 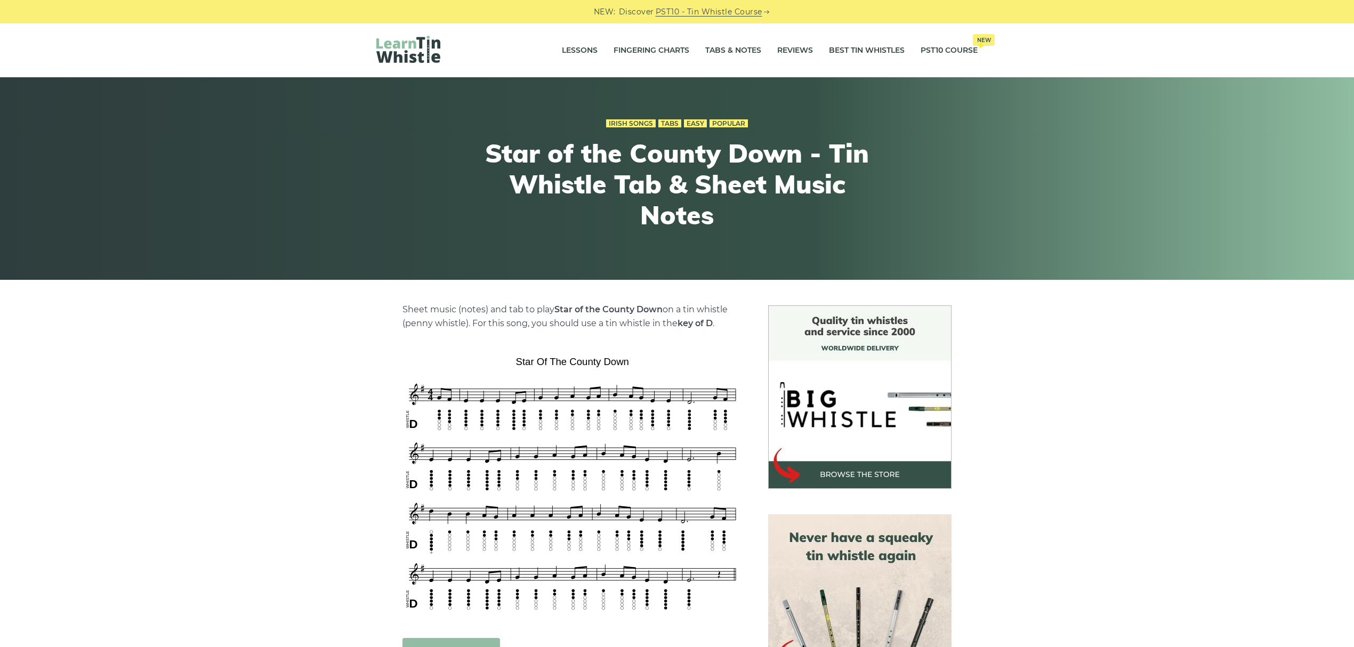 What do you see at coordinates (860, 397) in the screenshot?
I see `img: BigWhistle Tin Whistle Store` at bounding box center [860, 397].